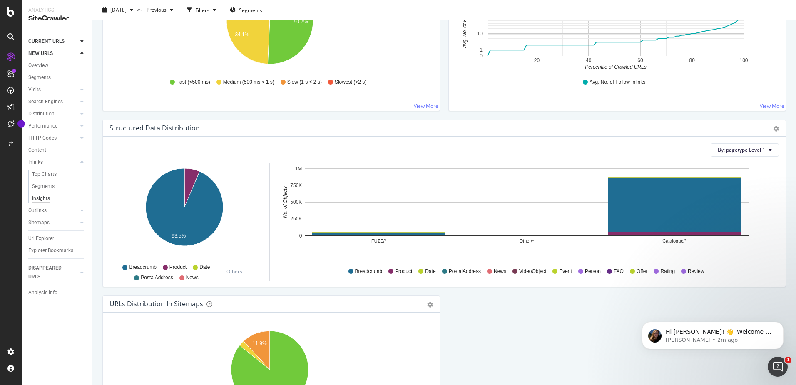 The height and width of the screenshot is (385, 796). What do you see at coordinates (249, 82) in the screenshot?
I see `span: Medium (500 ms < 1 s)` at bounding box center [249, 82].